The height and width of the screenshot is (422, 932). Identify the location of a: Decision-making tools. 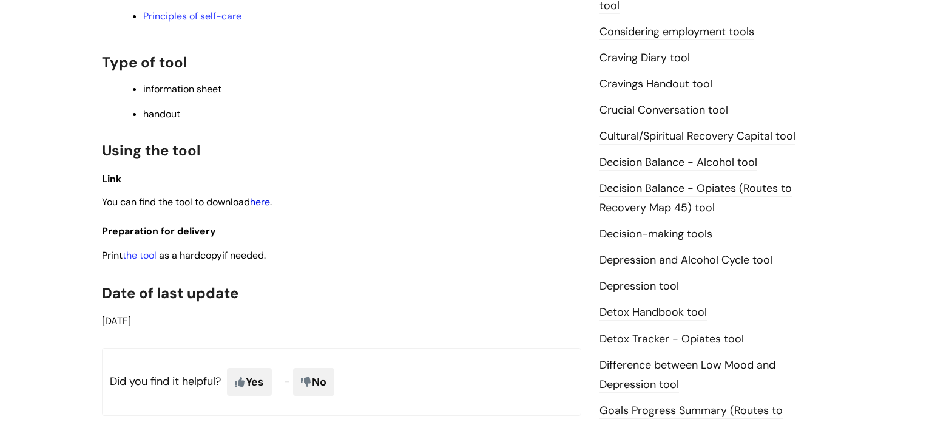
(656, 234).